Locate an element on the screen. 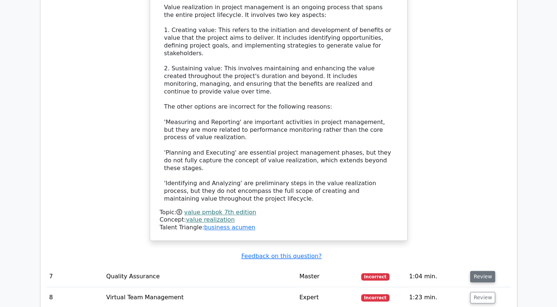 The width and height of the screenshot is (557, 307). div: Topic: is located at coordinates (279, 213).